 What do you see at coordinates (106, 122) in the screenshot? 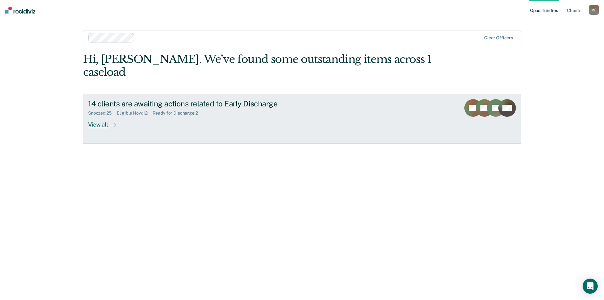
I see `div: View all` at bounding box center [106, 122].